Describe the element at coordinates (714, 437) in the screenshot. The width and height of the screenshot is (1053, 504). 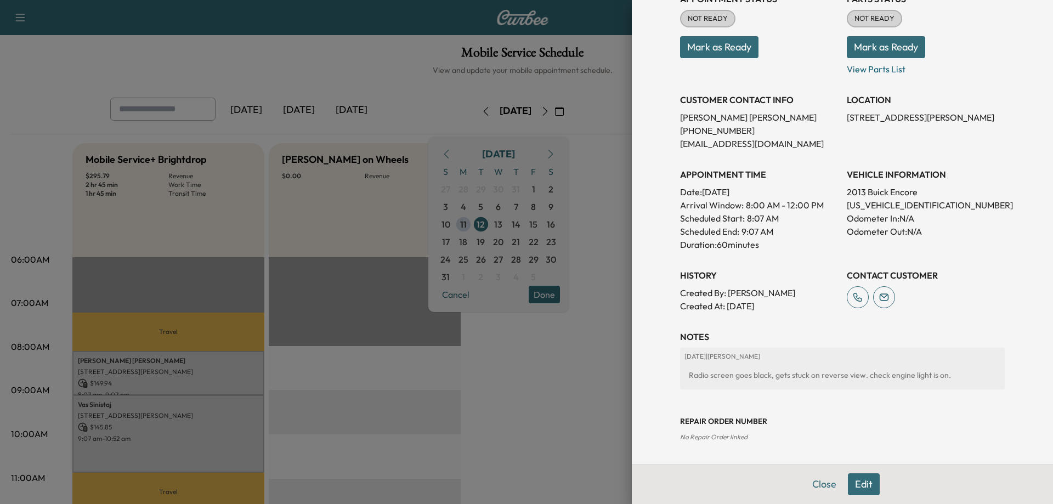
I see `span: No Repair Order linked` at that location.